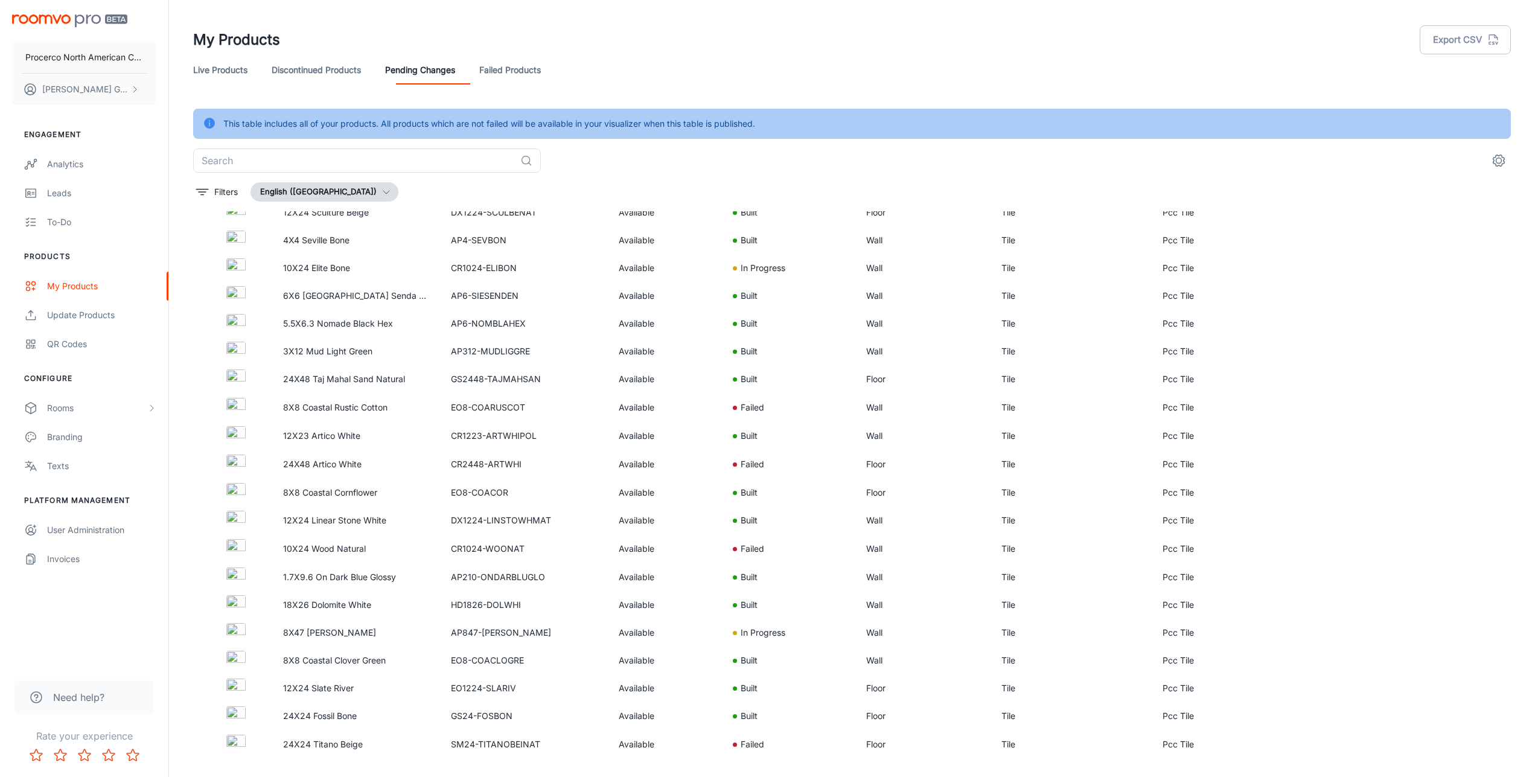  What do you see at coordinates (525, 213) in the screenshot?
I see `td: DX1224-SCULBENAT` at bounding box center [525, 213].